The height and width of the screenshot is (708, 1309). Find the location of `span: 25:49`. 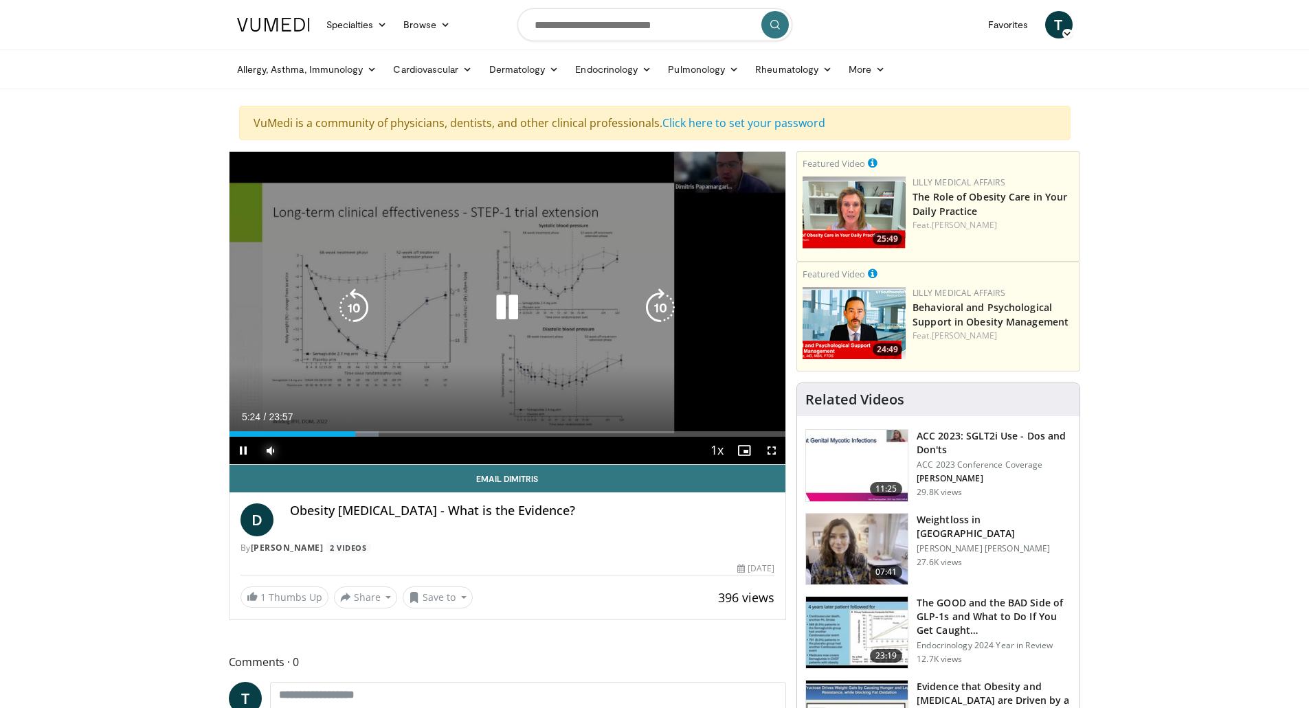

span: 25:49 is located at coordinates (887, 239).